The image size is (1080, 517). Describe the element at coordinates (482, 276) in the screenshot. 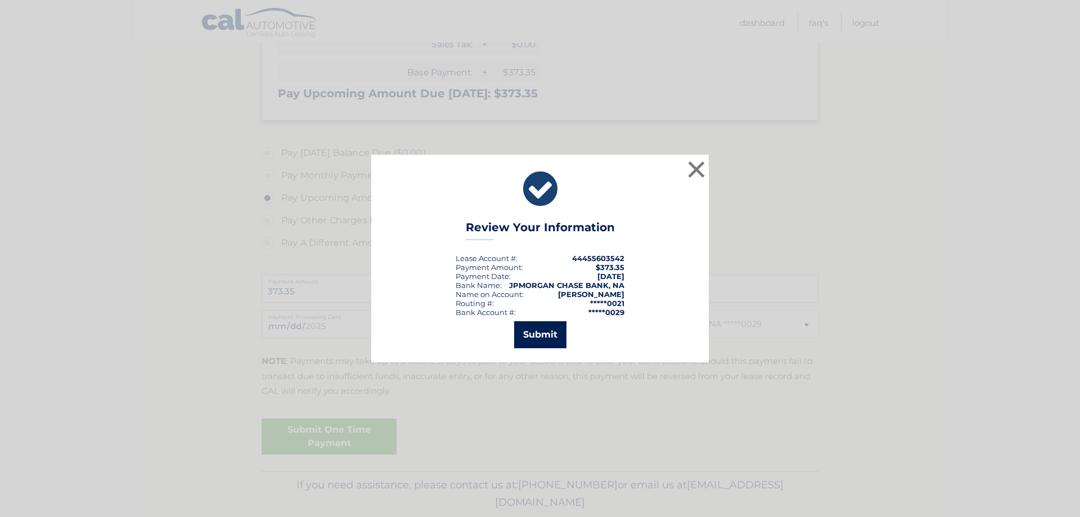

I see `span: Payment Date` at that location.